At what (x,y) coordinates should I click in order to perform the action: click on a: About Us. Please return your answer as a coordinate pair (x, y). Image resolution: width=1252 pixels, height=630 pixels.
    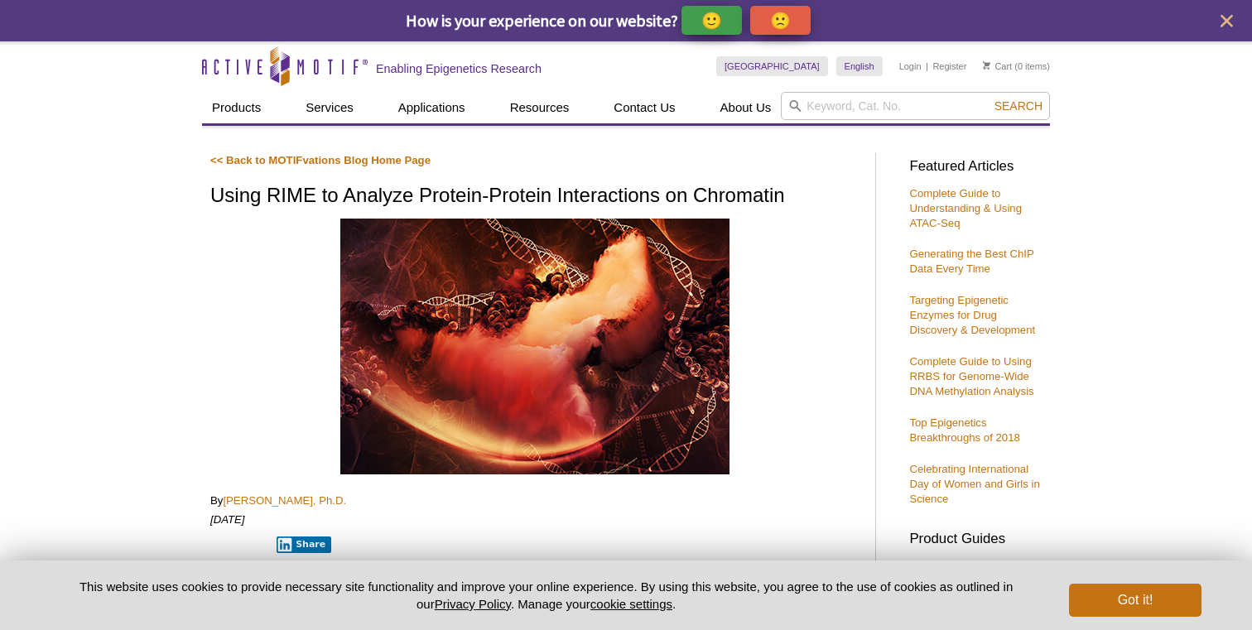
    Looking at the image, I should click on (746, 108).